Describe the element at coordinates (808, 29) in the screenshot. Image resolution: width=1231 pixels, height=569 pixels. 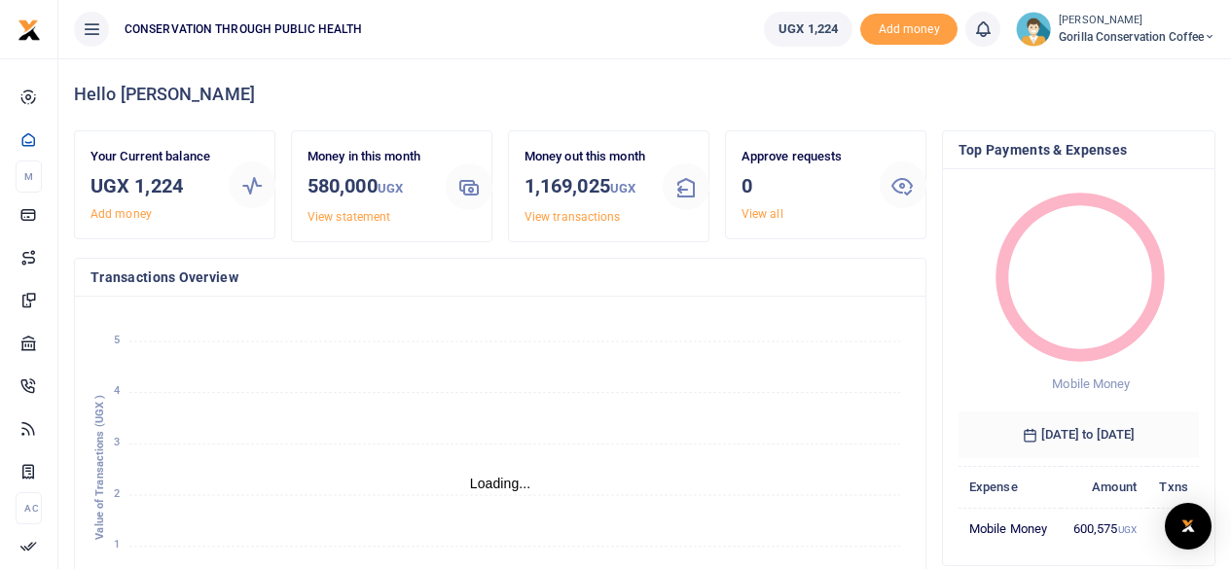
I see `span: UGX 1,224` at that location.